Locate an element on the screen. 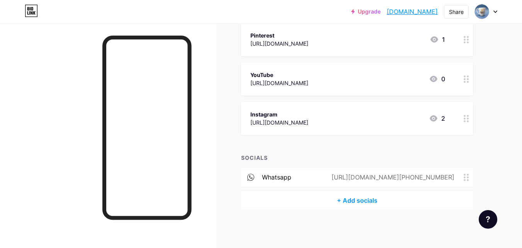 The width and height of the screenshot is (522, 248). img: goody_stan is located at coordinates (482, 12).